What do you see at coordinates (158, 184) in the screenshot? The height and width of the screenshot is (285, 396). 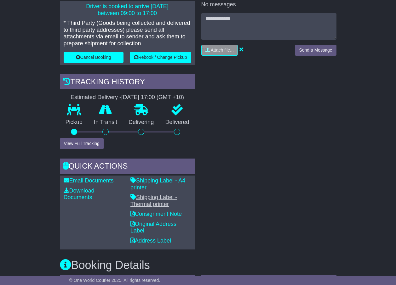 I see `a: Shipping Label - A4 printer` at bounding box center [158, 184].